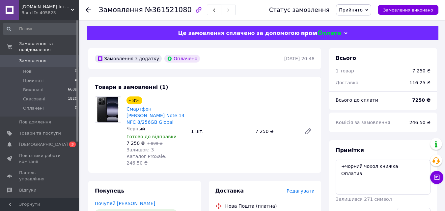  Describe the element at coordinates (301, 191) in the screenshot. I see `span: Редагувати` at that location.